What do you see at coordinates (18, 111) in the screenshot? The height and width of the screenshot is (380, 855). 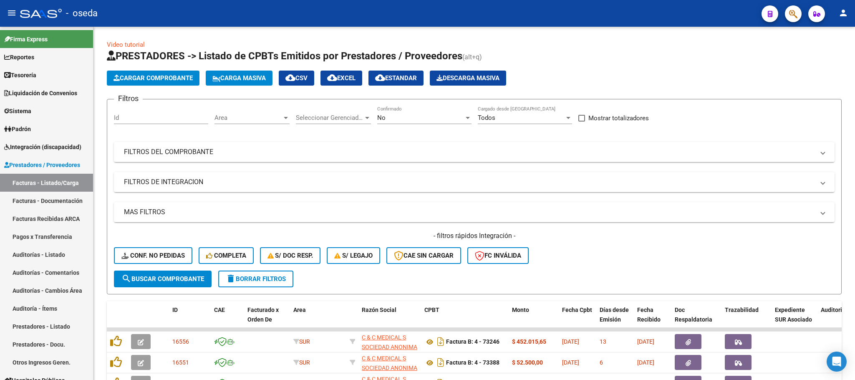 I see `span: Sistema` at bounding box center [18, 111].